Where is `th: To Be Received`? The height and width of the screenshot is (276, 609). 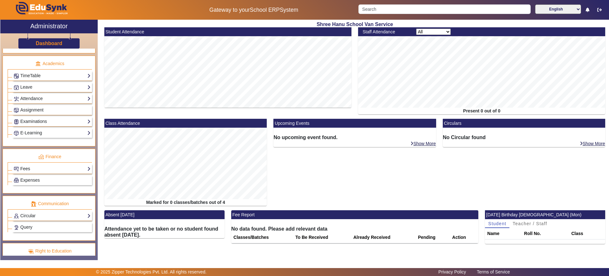 th: To Be Received is located at coordinates (322, 237).